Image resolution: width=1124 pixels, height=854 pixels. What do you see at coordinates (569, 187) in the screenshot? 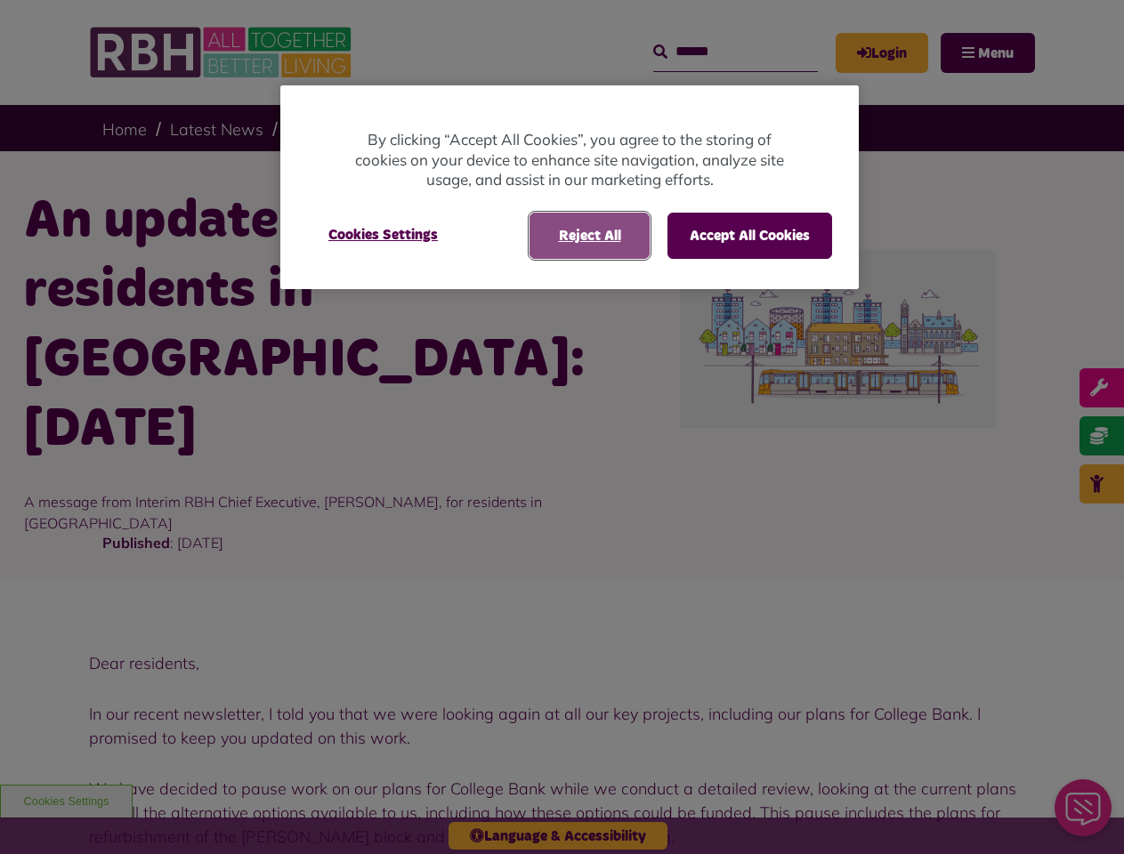
I see `div: Privacy` at bounding box center [569, 187].